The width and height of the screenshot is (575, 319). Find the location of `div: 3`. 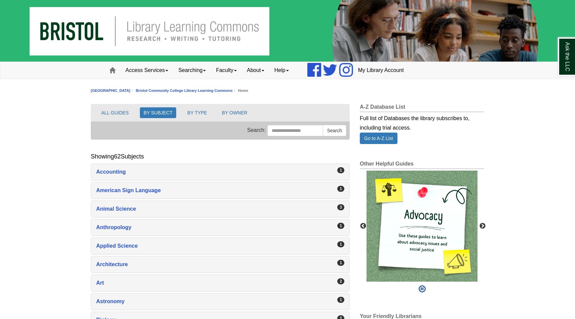

div: 3 is located at coordinates (341, 207).